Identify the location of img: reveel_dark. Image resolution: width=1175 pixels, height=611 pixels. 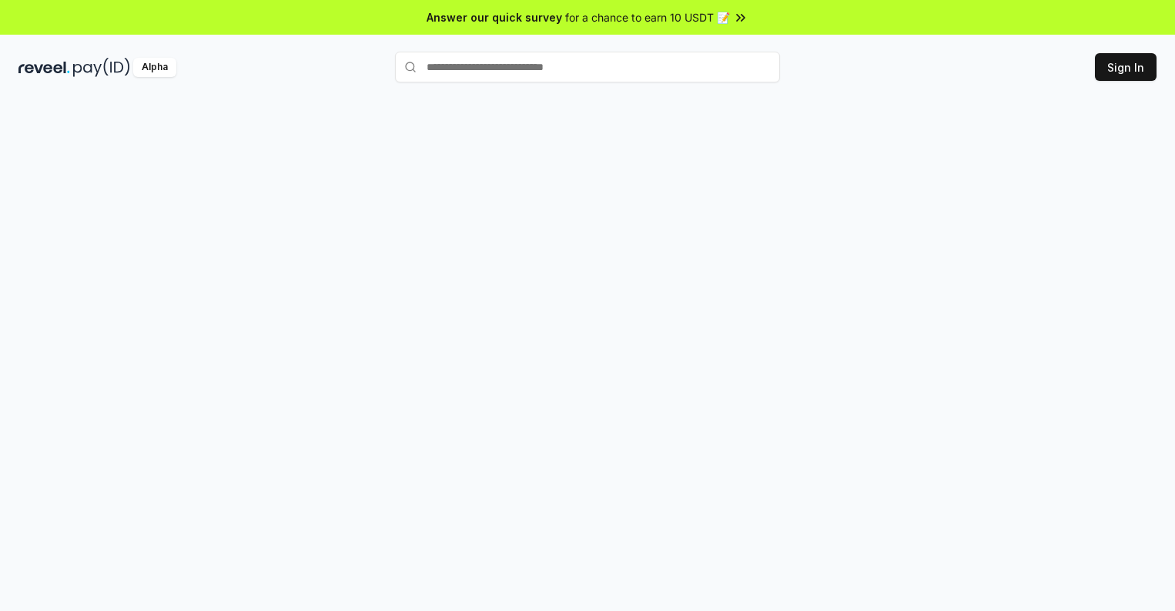
(44, 67).